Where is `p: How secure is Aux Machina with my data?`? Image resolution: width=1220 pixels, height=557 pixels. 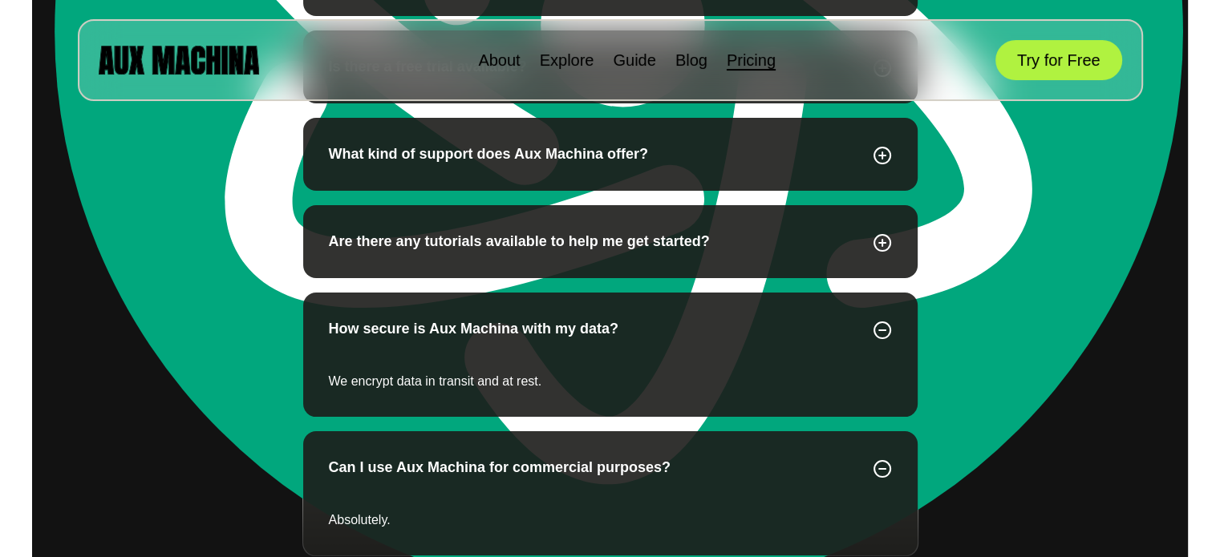 p: How secure is Aux Machina with my data? is located at coordinates (473, 329).